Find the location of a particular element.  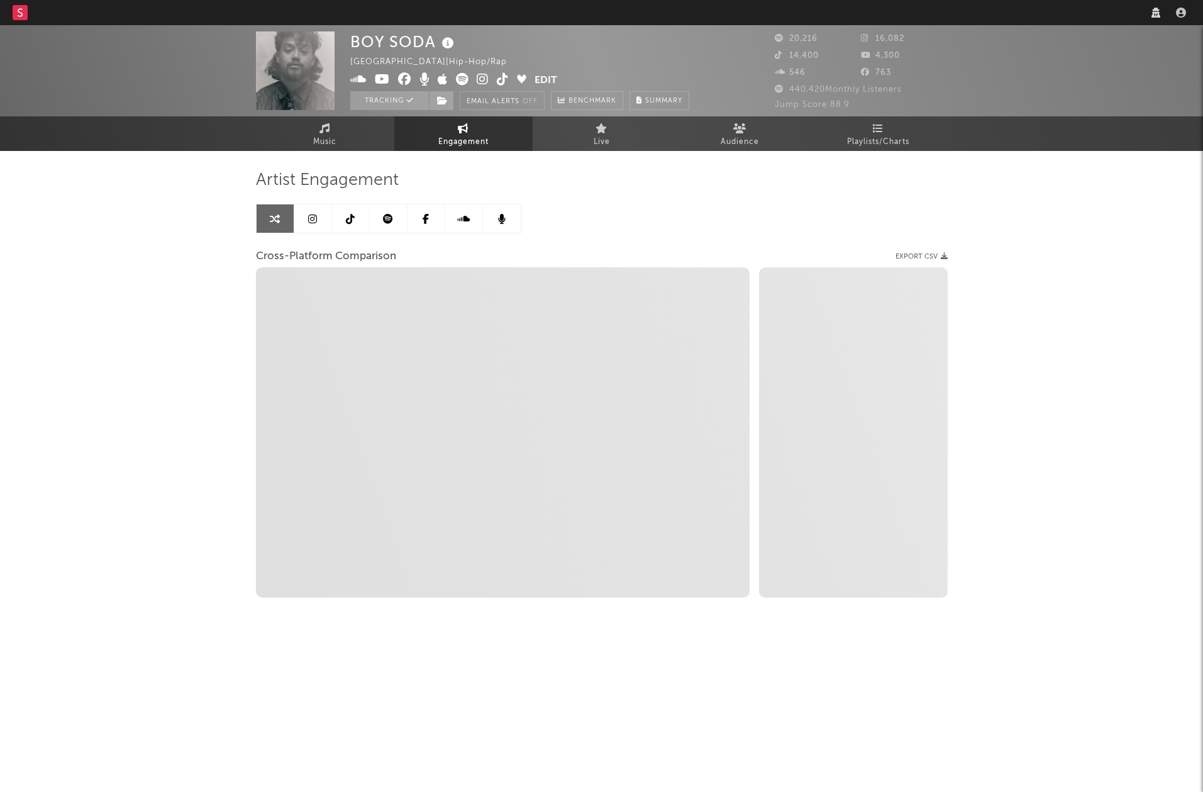

button: Export CSV is located at coordinates (921, 257).